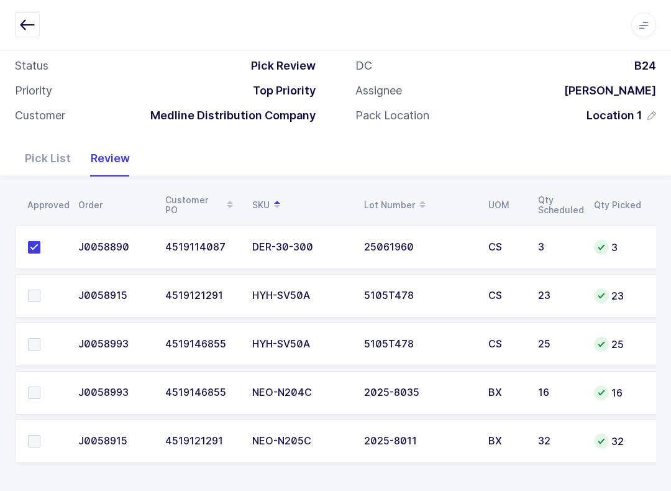  What do you see at coordinates (114, 247) in the screenshot?
I see `div: J0058890` at bounding box center [114, 247].